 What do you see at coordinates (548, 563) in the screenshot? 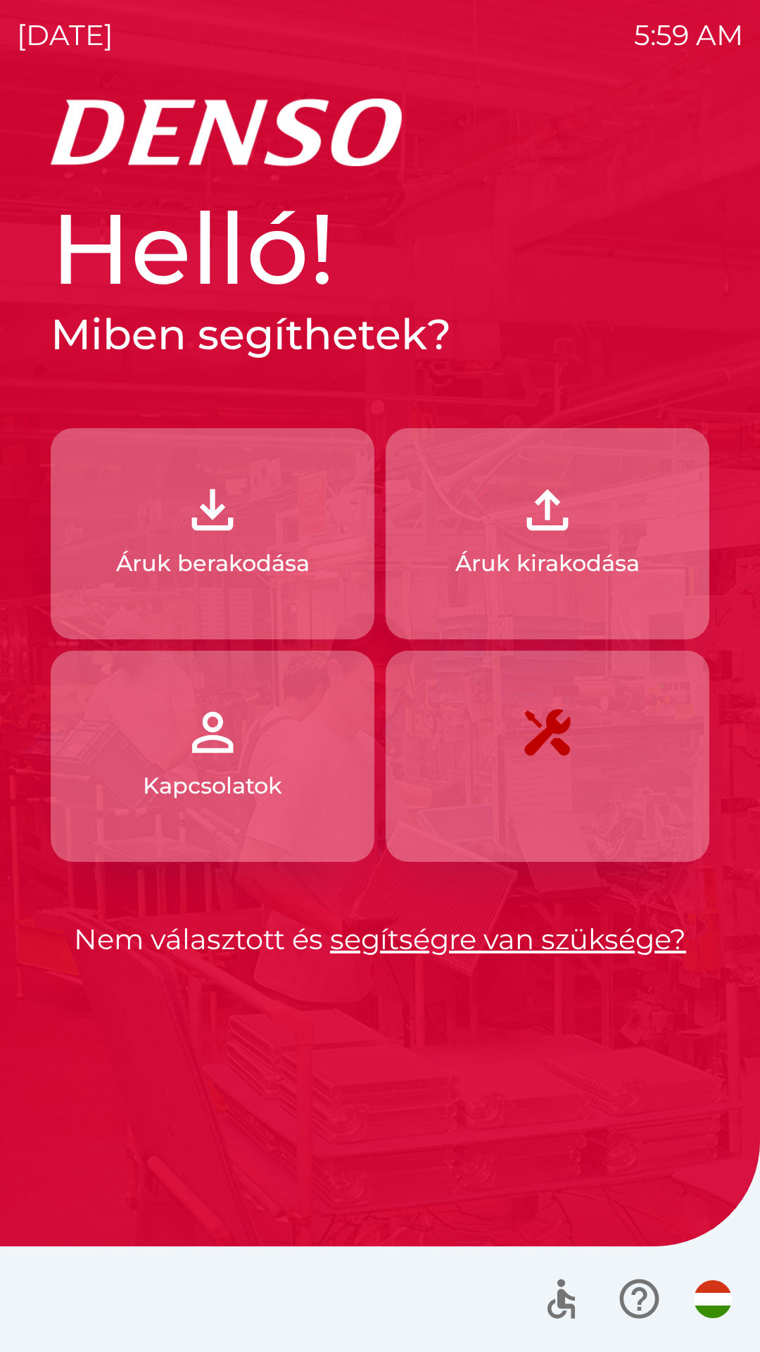
I see `p: Áruk kirakodása` at bounding box center [548, 563].